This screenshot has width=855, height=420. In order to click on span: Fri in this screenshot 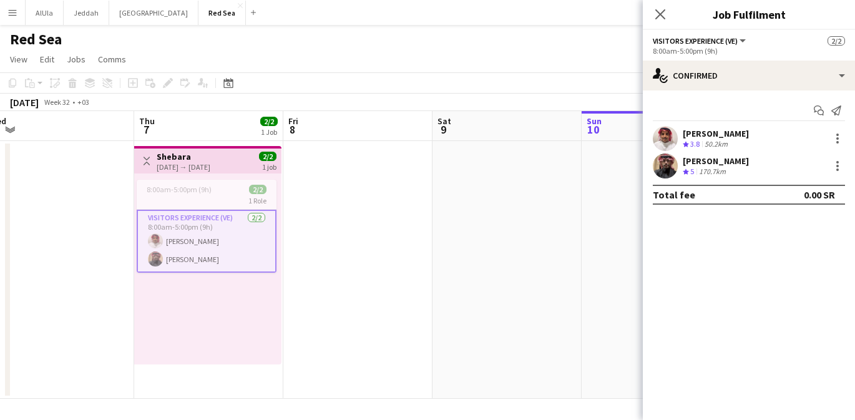, I will do `click(293, 121)`.